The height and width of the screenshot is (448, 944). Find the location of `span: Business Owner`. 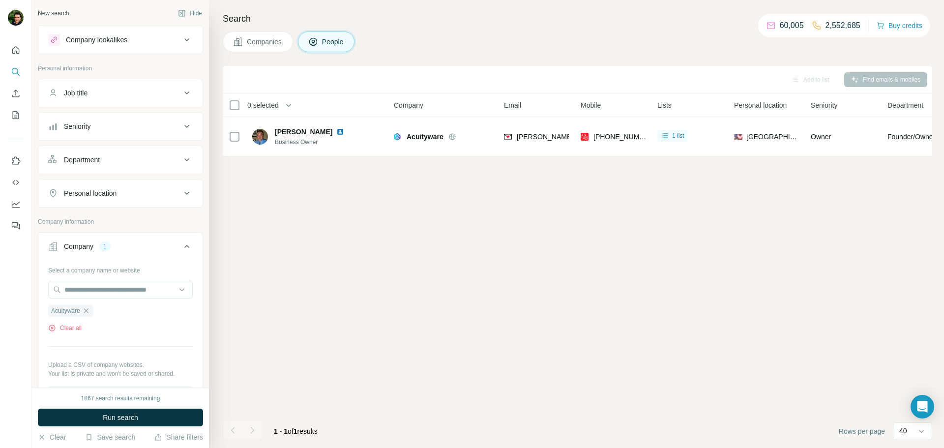

span: Business Owner is located at coordinates (315, 142).